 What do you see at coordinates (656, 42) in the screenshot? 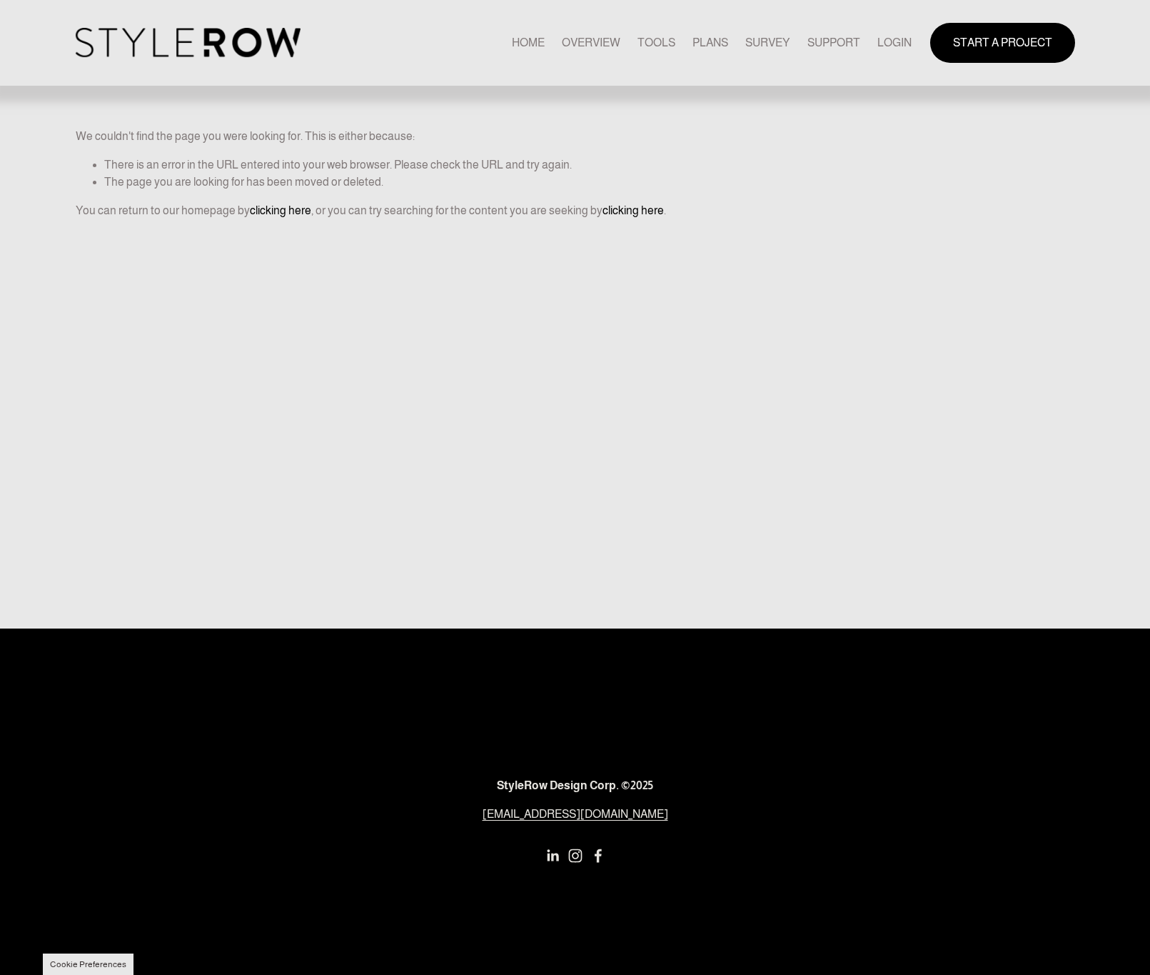
I see `a: TOOLS` at bounding box center [656, 42].